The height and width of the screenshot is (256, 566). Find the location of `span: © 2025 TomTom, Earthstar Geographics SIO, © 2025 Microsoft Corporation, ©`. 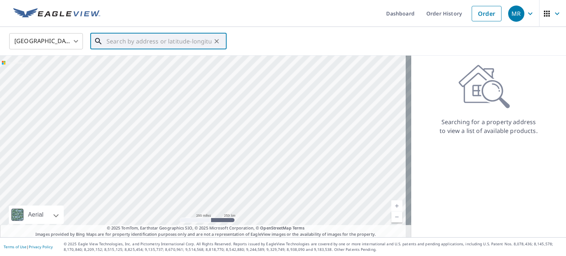

span: © 2025 TomTom, Earthstar Geographics SIO, © 2025 Microsoft Corporation, © is located at coordinates (205, 228).